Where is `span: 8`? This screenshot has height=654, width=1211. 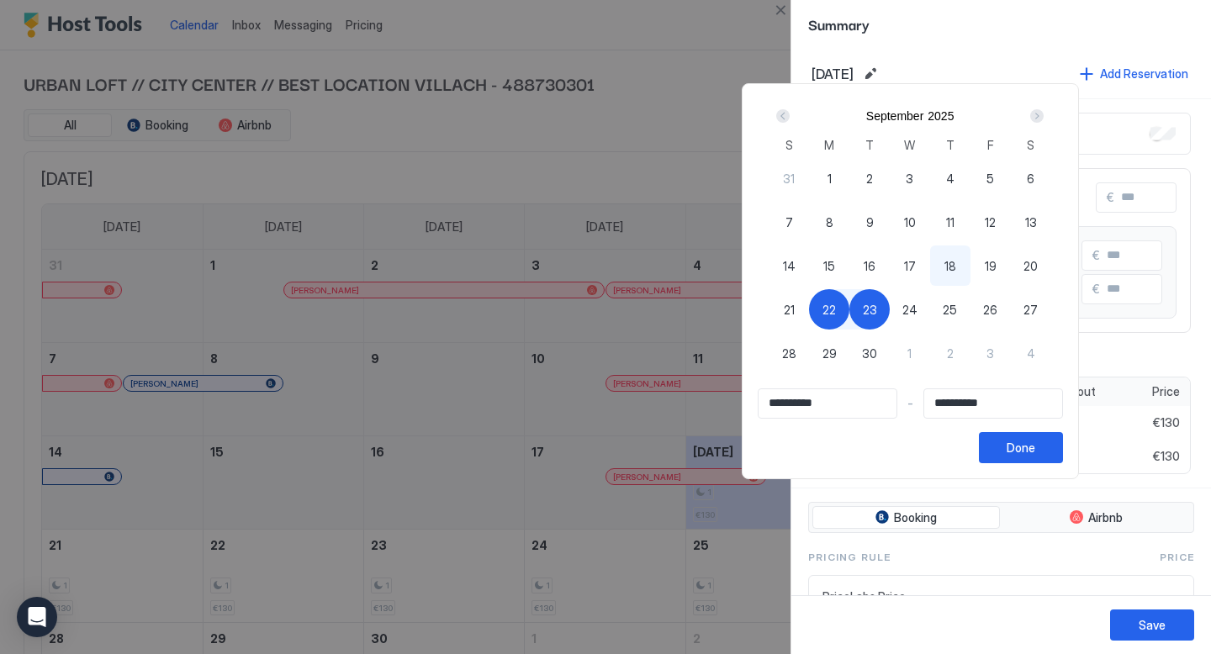
span: 8 is located at coordinates (829, 222).